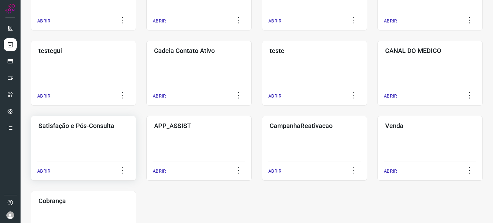 The width and height of the screenshot is (493, 223). I want to click on h3: Satisfação e Pós-Consulta, so click(83, 126).